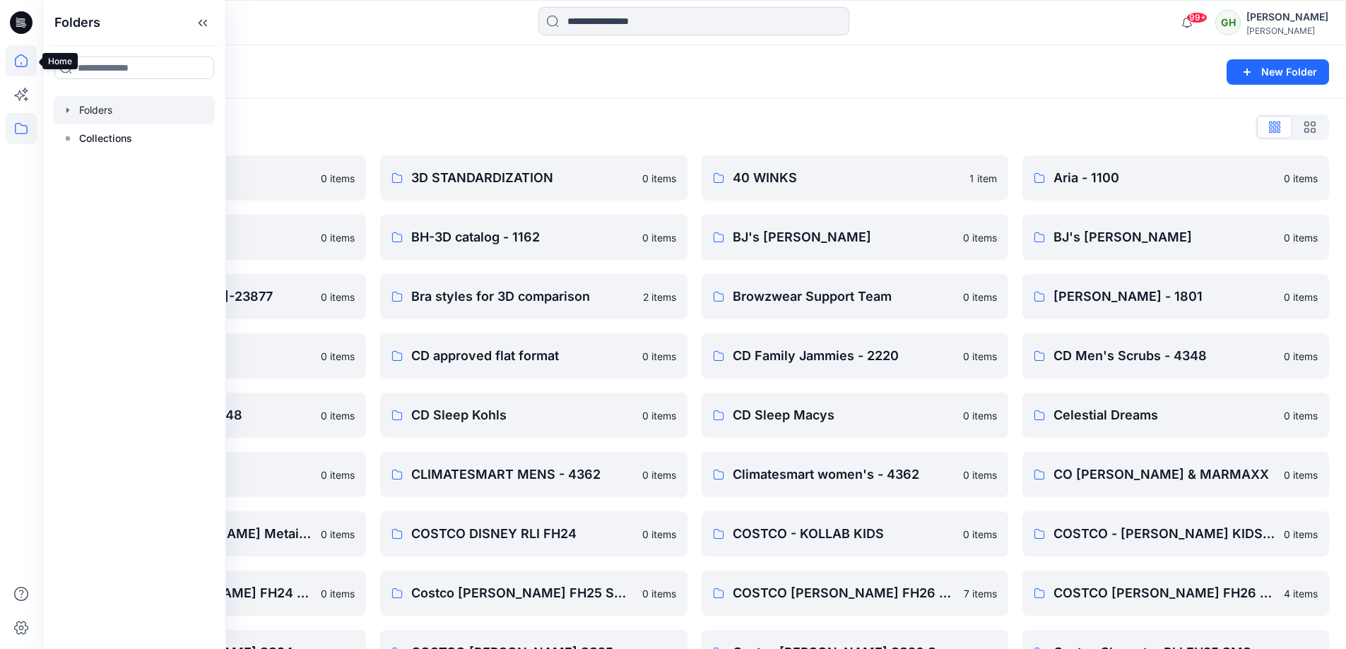 This screenshot has width=1346, height=649. What do you see at coordinates (522, 475) in the screenshot?
I see `p: CLIMATESMART MENS - 4362` at bounding box center [522, 475].